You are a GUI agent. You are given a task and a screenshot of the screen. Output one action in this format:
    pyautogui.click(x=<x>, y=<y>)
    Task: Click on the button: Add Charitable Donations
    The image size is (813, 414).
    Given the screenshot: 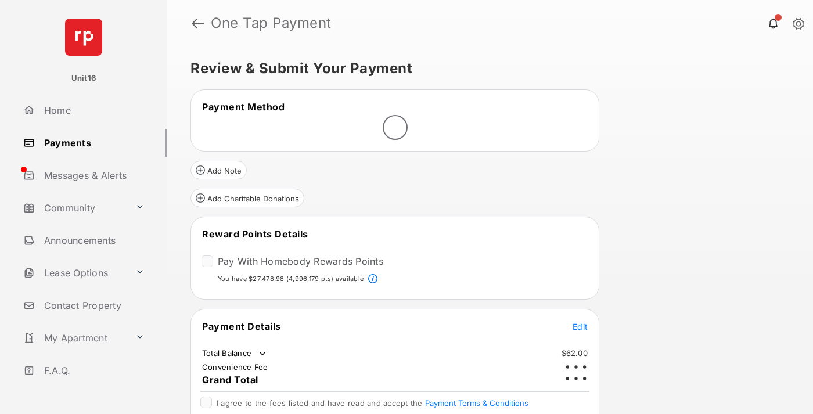 What is the action you would take?
    pyautogui.click(x=247, y=198)
    